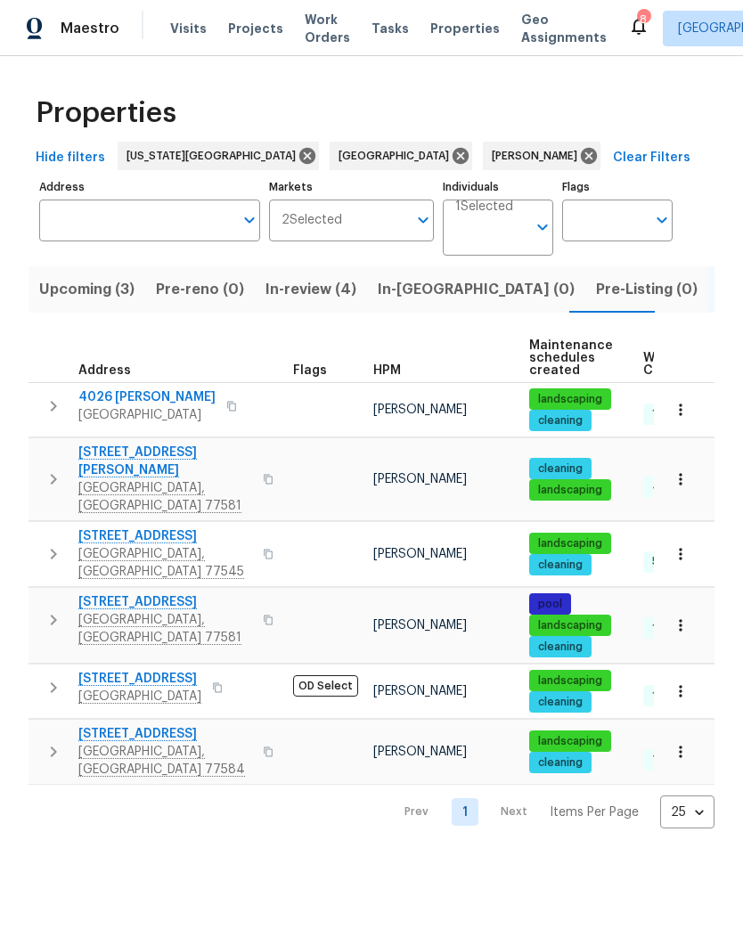  Describe the element at coordinates (312, 220) in the screenshot. I see `span: 2 Selected` at that location.